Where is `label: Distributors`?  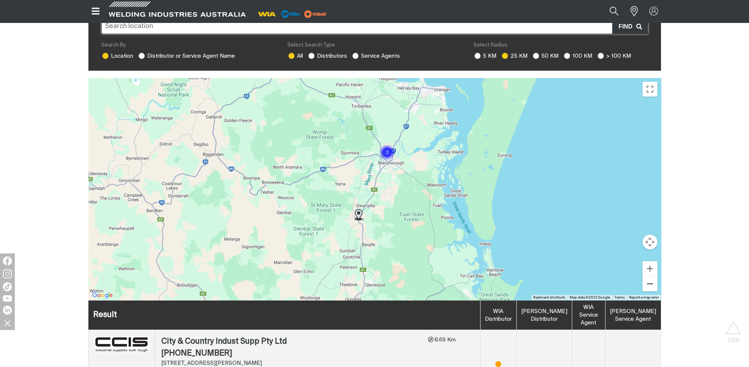 label: Distributors is located at coordinates (327, 56).